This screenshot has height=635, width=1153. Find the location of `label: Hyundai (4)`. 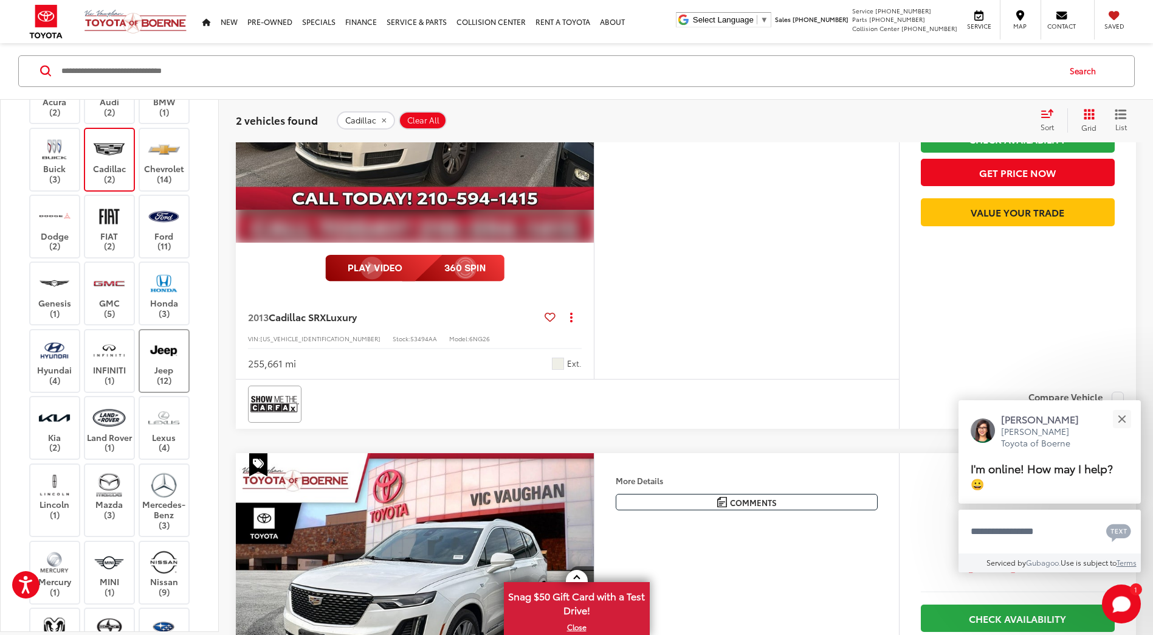

label: Hyundai (4) is located at coordinates (55, 360).